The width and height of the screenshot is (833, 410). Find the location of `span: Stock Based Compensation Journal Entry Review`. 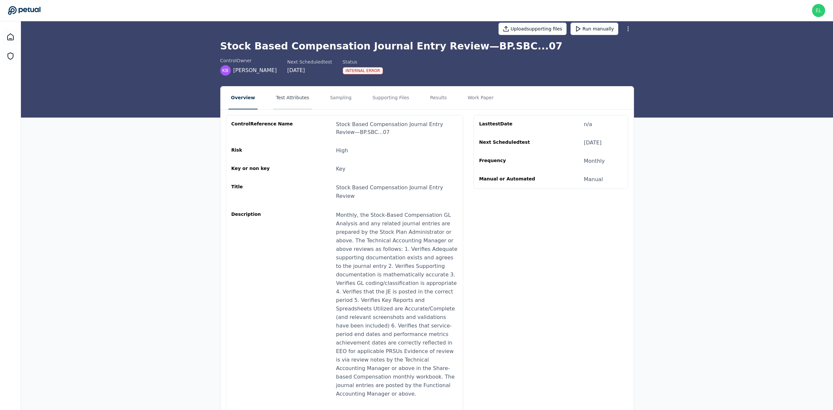

span: Stock Based Compensation Journal Entry Review is located at coordinates (389, 191).